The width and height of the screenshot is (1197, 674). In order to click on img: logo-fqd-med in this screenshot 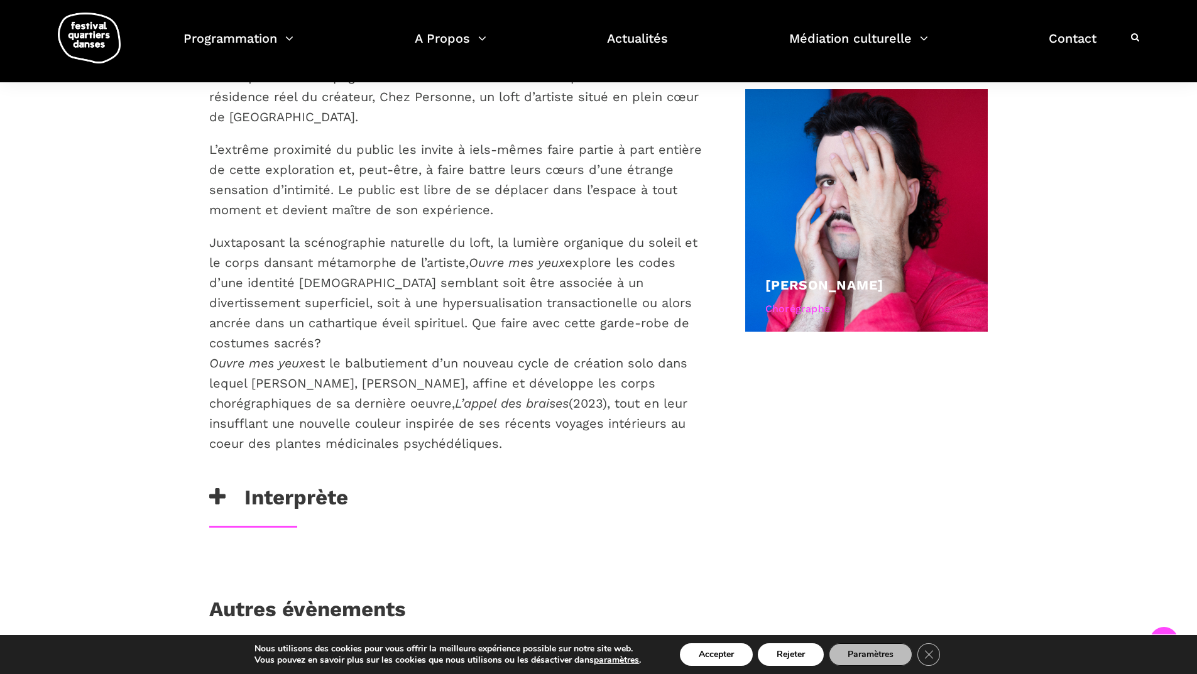, I will do `click(89, 38)`.